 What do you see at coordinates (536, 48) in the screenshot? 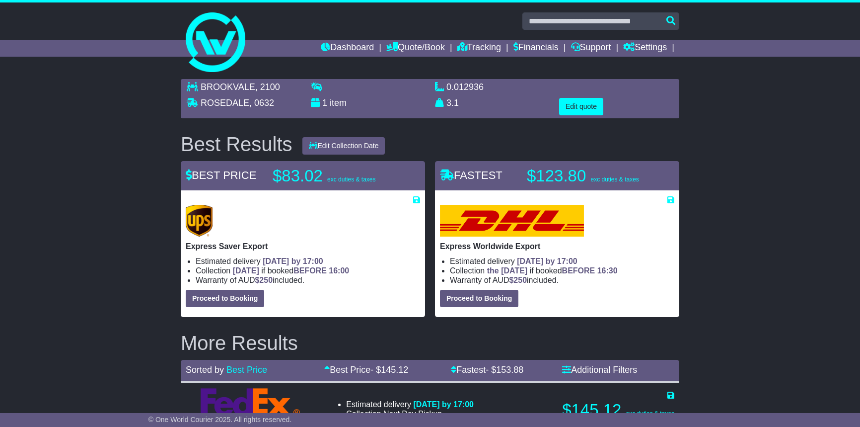
I see `a: Financials` at bounding box center [536, 48].